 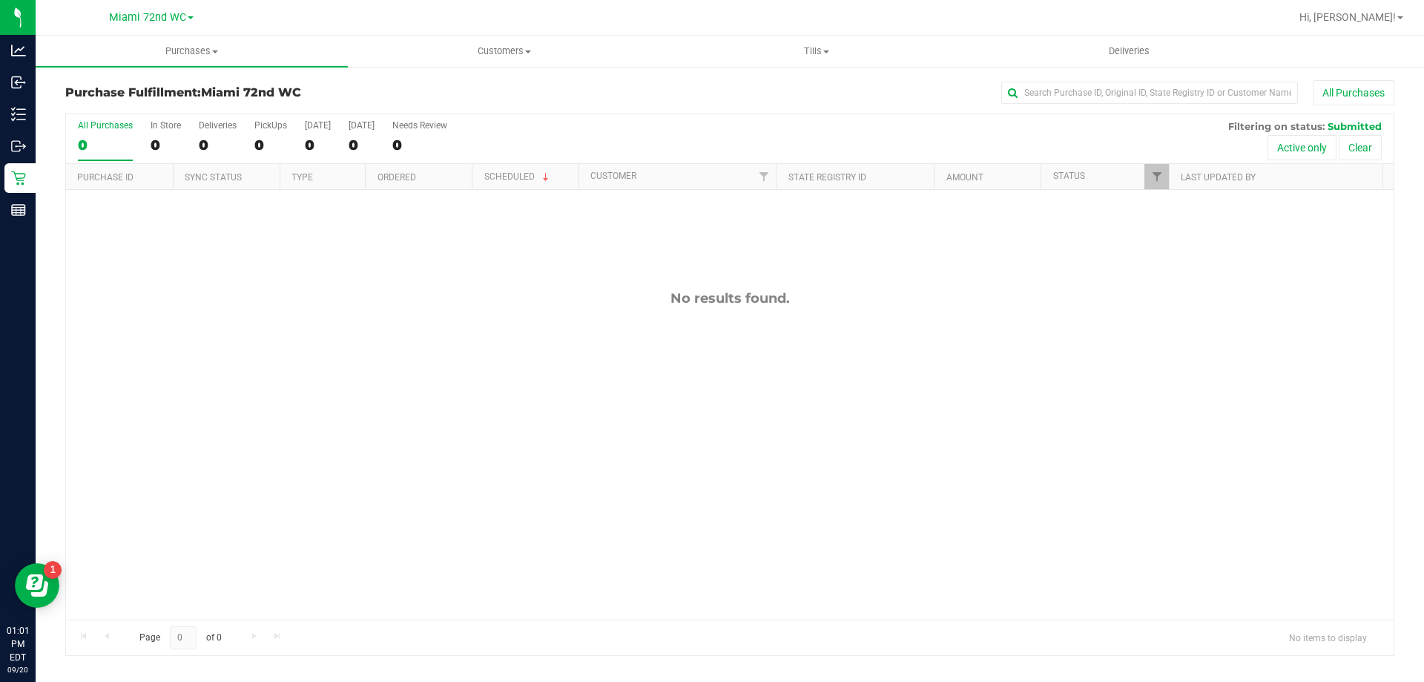 I want to click on a: Customer, so click(x=613, y=176).